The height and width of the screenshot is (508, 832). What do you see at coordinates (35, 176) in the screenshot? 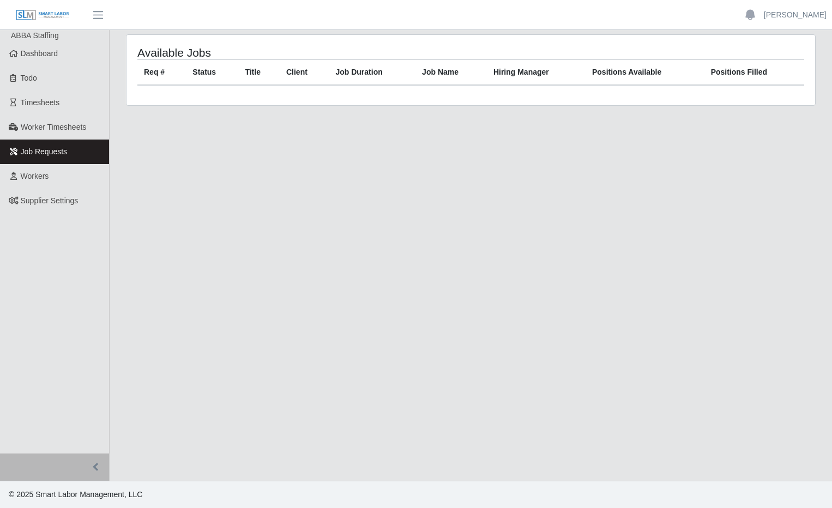
I see `span: Workers` at bounding box center [35, 176].